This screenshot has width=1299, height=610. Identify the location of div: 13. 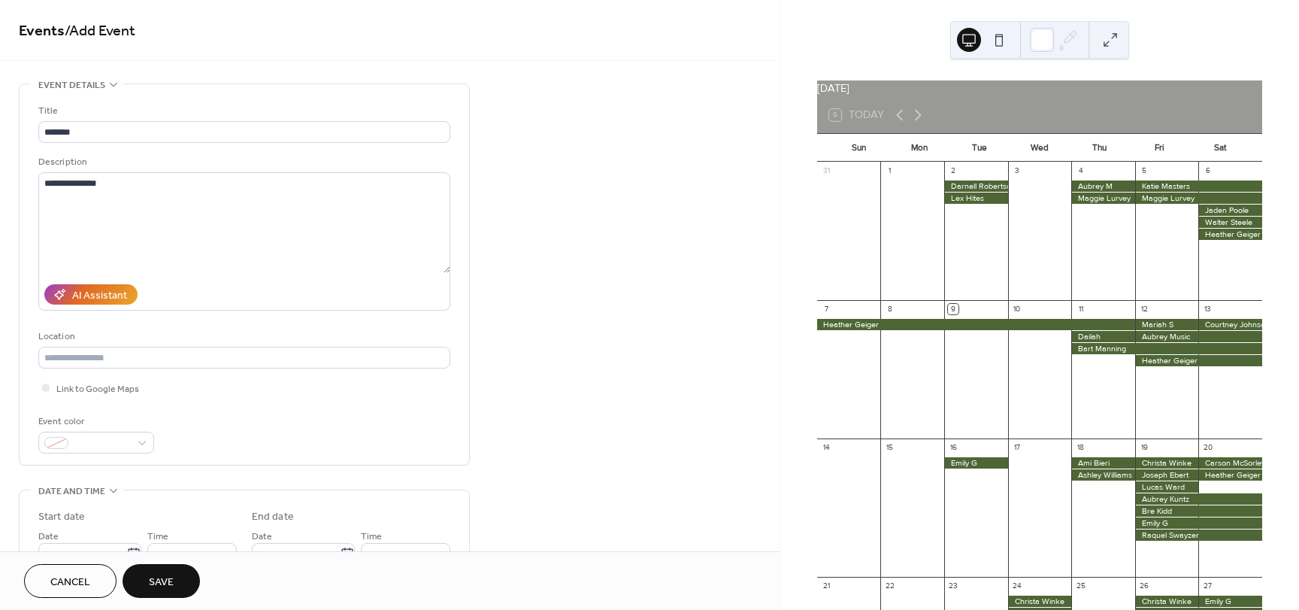
(1208, 309).